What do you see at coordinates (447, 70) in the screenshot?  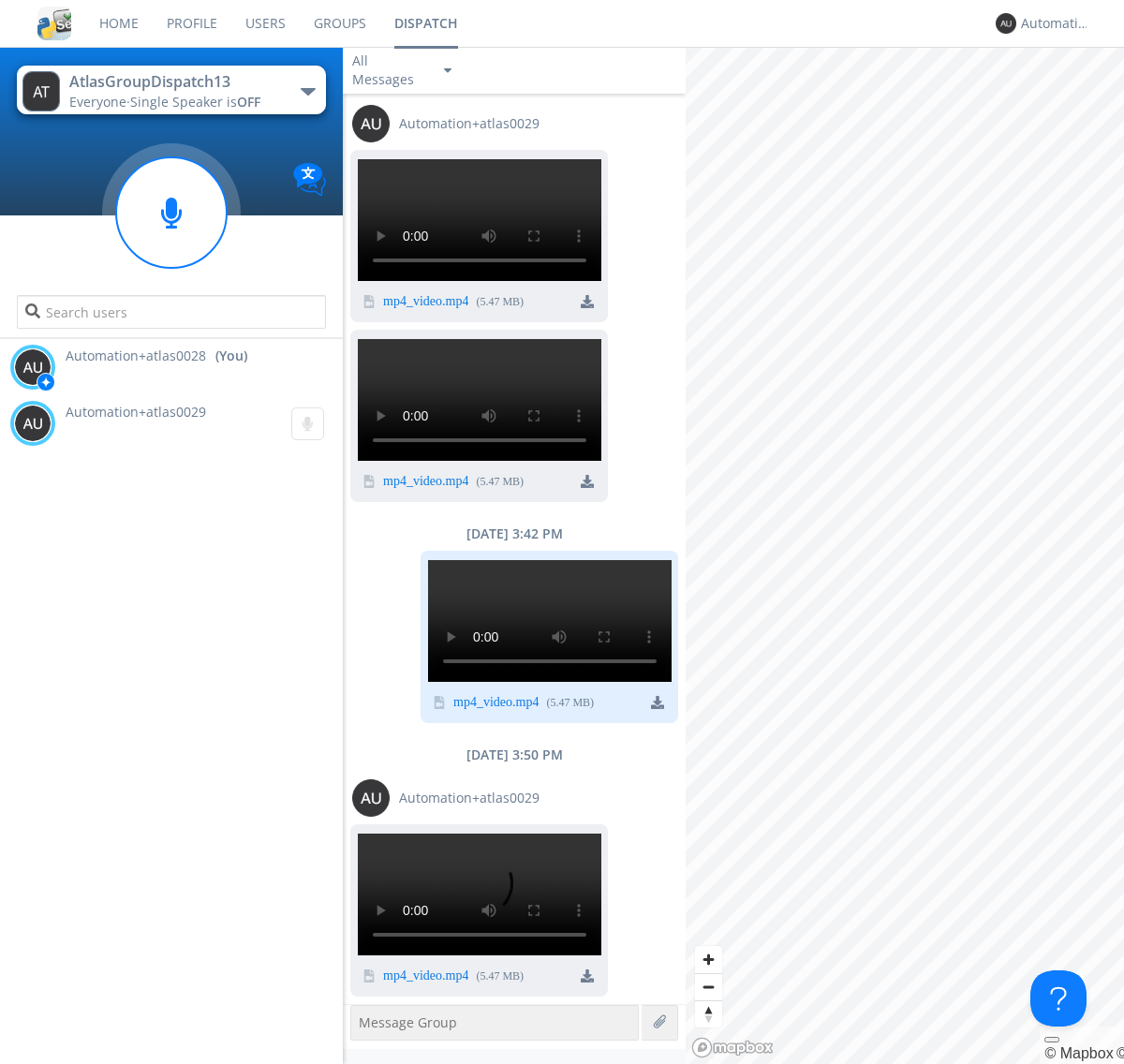 I see `img: caret-down-sm.svg` at bounding box center [447, 70].